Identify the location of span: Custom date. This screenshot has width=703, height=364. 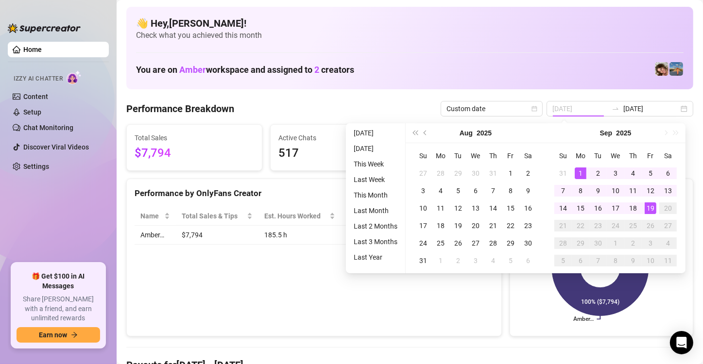
(491, 109).